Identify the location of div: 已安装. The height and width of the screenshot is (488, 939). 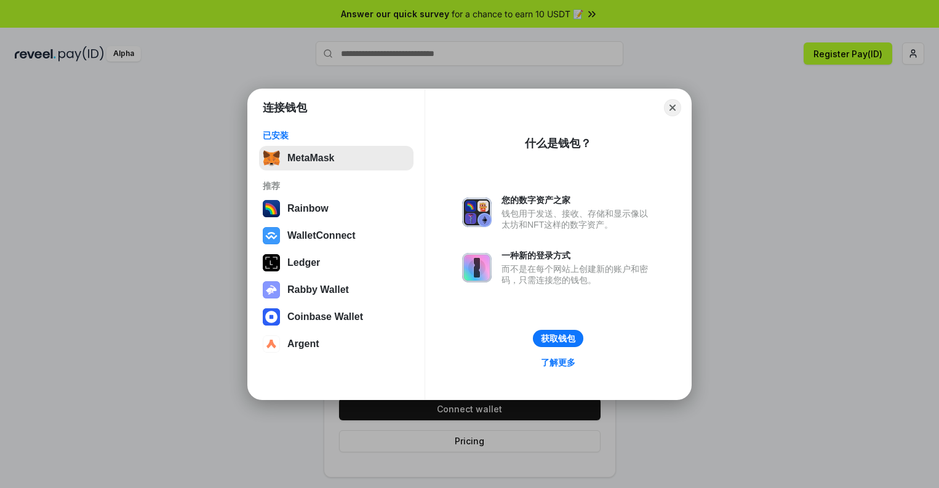
(336, 135).